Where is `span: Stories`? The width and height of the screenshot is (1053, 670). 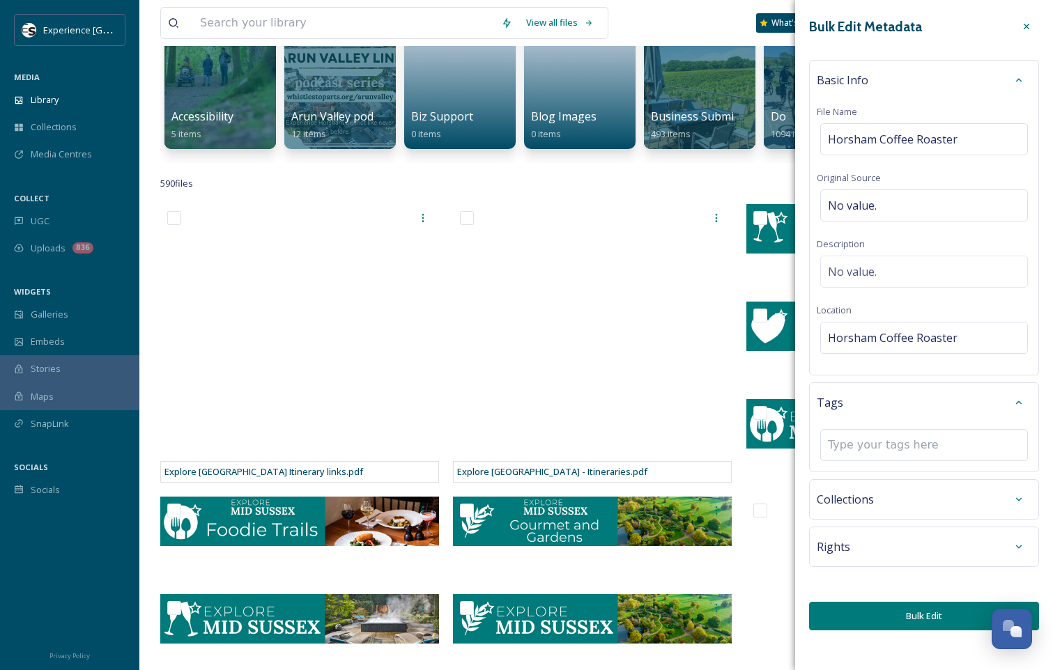 span: Stories is located at coordinates (45, 369).